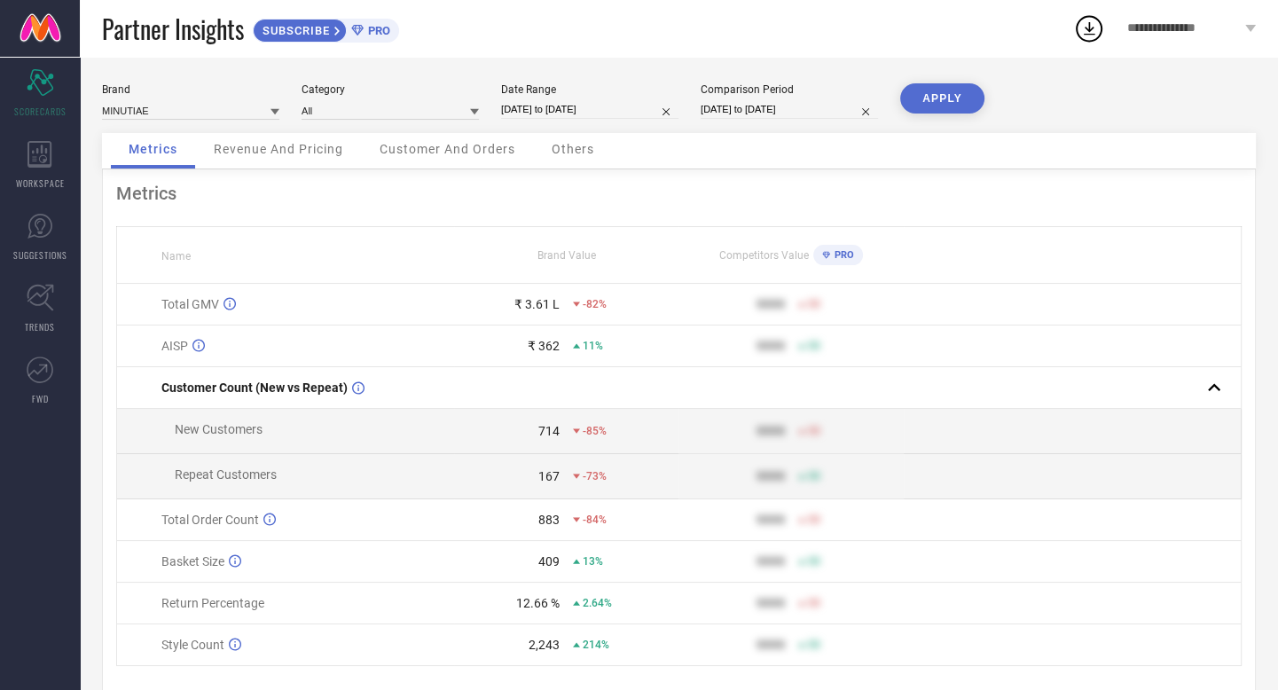 This screenshot has height=690, width=1278. What do you see at coordinates (173, 28) in the screenshot?
I see `span: Partner Insights` at bounding box center [173, 28].